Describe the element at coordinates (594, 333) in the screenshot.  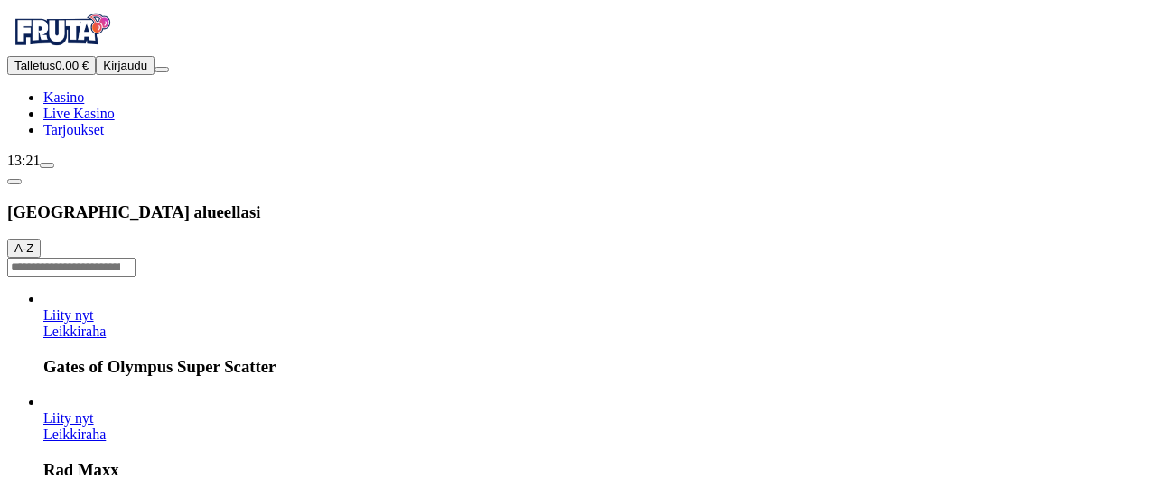
I see `article: Gates of Olympus Super Scatter` at that location.